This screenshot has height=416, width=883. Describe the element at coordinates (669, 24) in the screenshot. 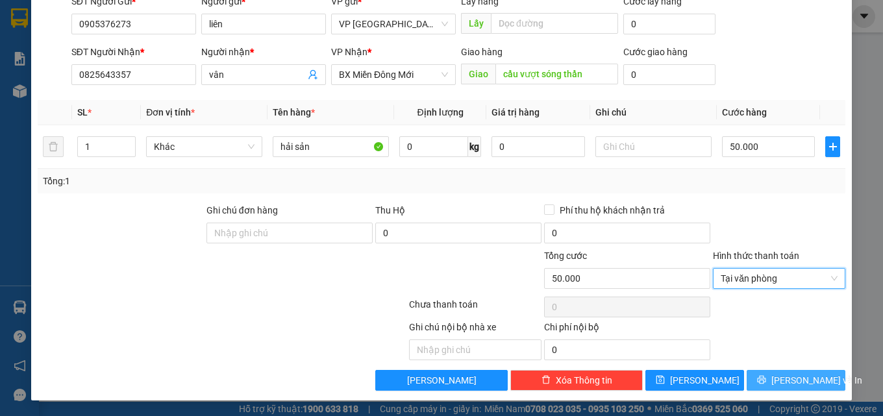

I see `input: Cước lấy hàng` at that location.